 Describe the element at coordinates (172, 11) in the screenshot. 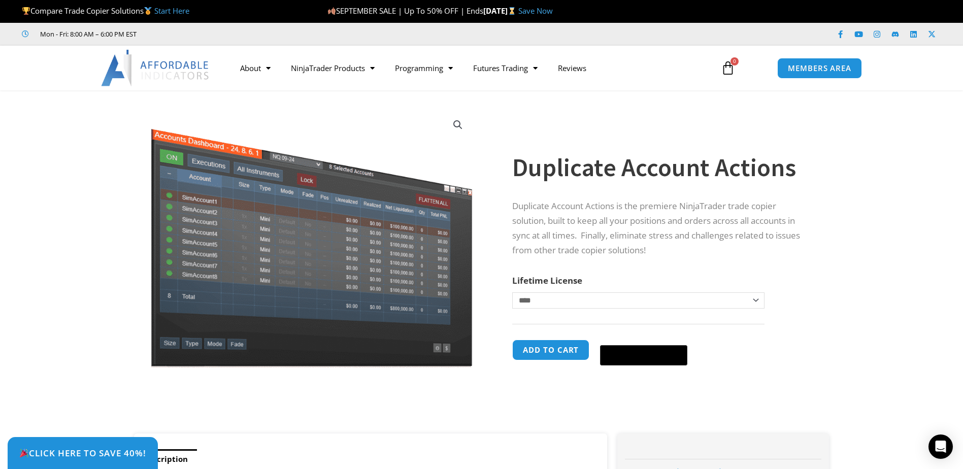

I see `a: Start Here` at that location.